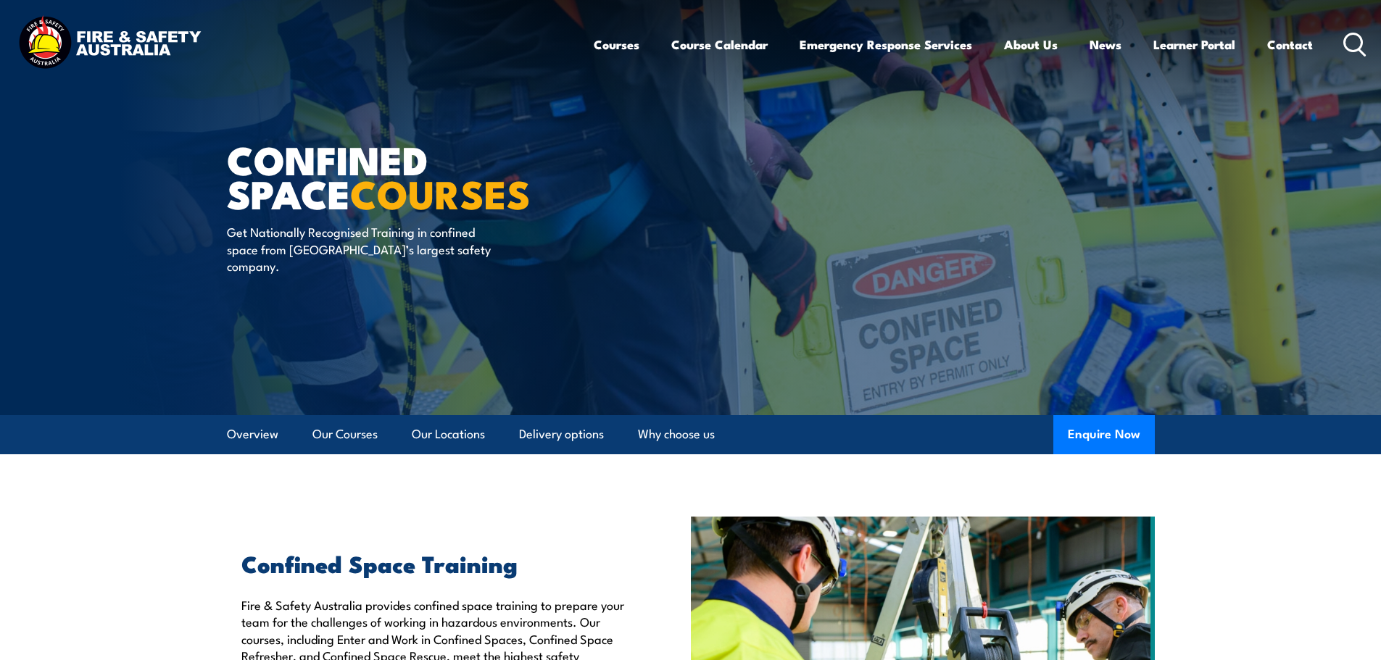 This screenshot has width=1381, height=660. What do you see at coordinates (345, 434) in the screenshot?
I see `a: Our Courses` at bounding box center [345, 434].